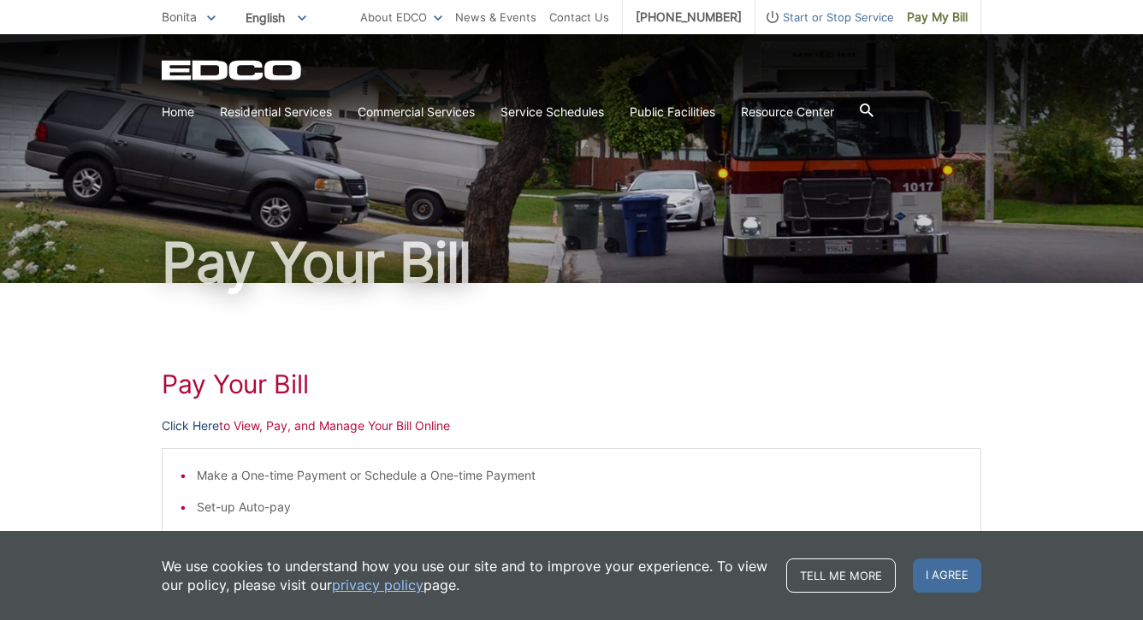  I want to click on a: Residential Services, so click(276, 112).